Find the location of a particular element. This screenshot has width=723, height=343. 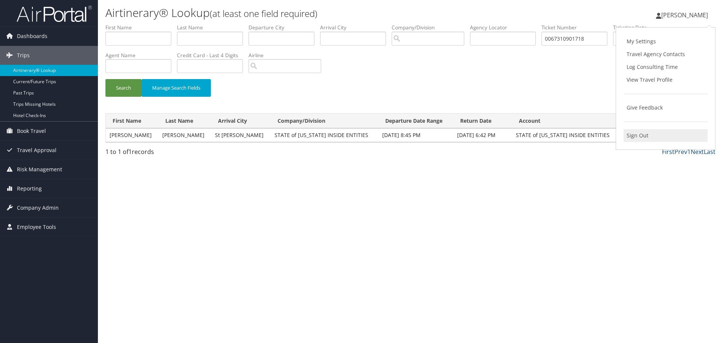

a: 1 is located at coordinates (689, 152).